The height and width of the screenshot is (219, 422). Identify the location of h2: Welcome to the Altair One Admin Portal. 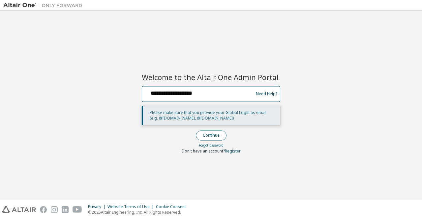
(211, 77).